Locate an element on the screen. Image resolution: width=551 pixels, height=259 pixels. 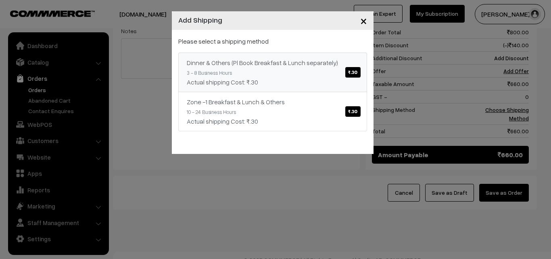
h4: Add Shipping is located at coordinates (200, 20).